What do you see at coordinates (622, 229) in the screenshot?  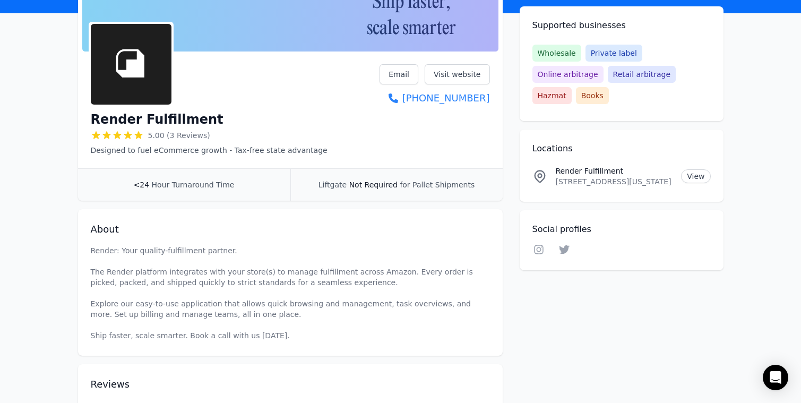 I see `h2: Social profiles` at bounding box center [622, 229].